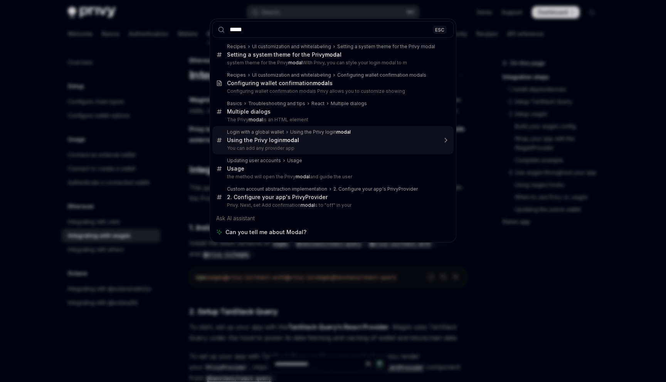 This screenshot has width=666, height=382. Describe the element at coordinates (234, 104) in the screenshot. I see `div: Basics` at that location.